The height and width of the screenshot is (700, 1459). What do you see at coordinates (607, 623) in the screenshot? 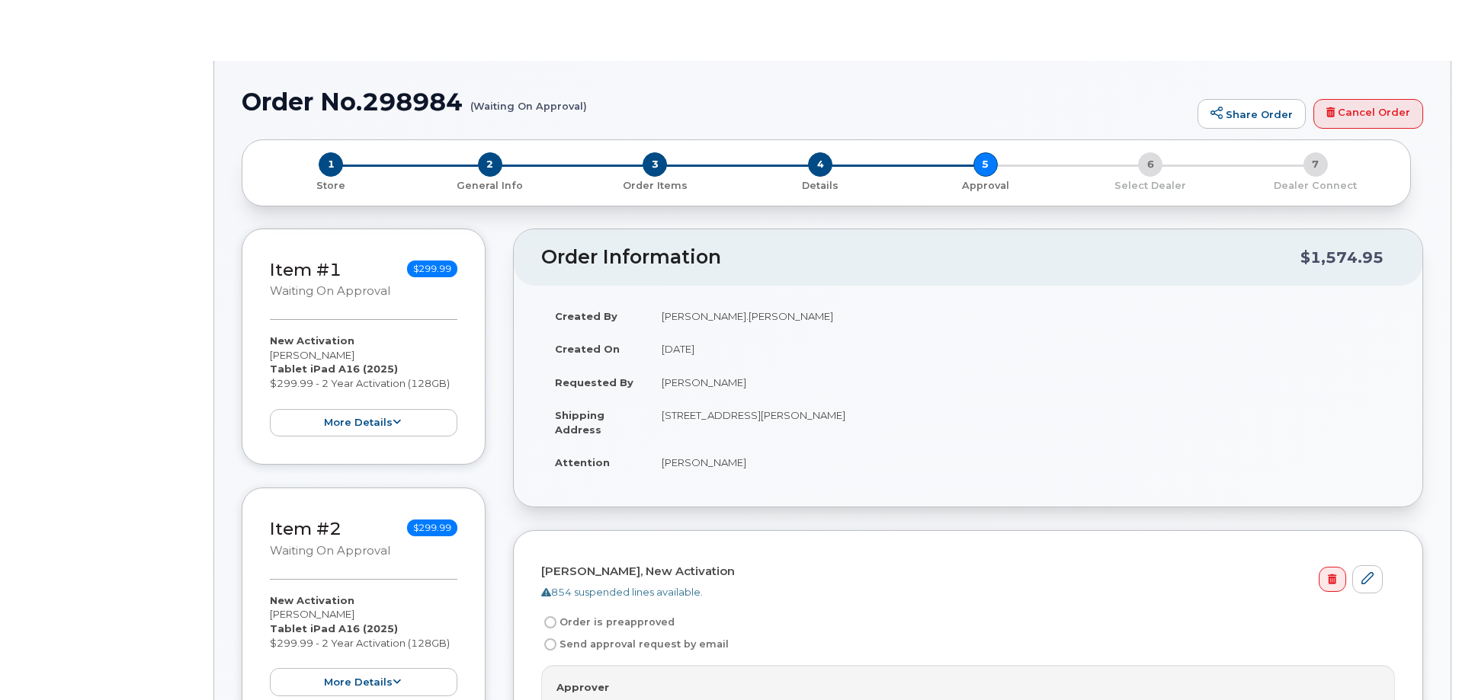
I see `label: Order is preapproved` at bounding box center [607, 623].